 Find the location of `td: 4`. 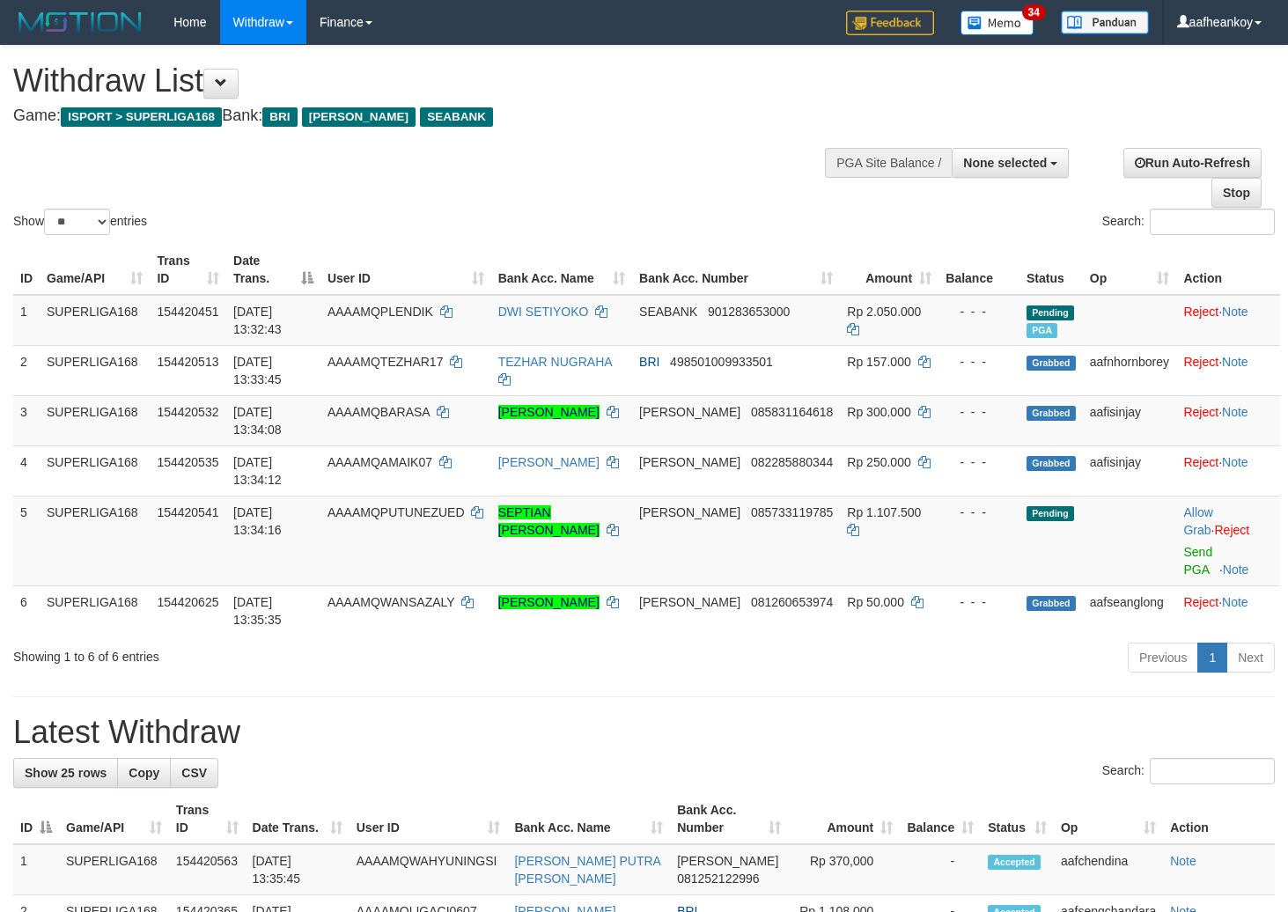

td: 4 is located at coordinates (26, 470).